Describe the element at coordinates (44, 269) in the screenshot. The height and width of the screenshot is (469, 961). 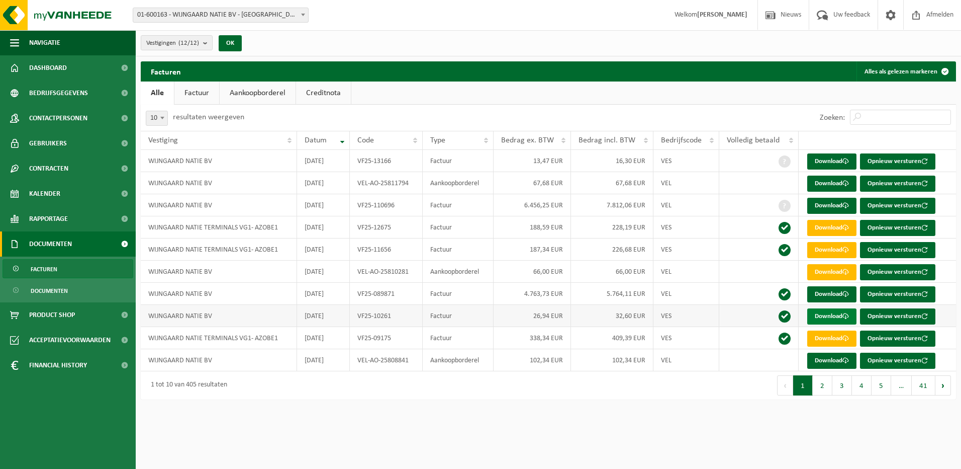
I see `span: Facturen` at that location.